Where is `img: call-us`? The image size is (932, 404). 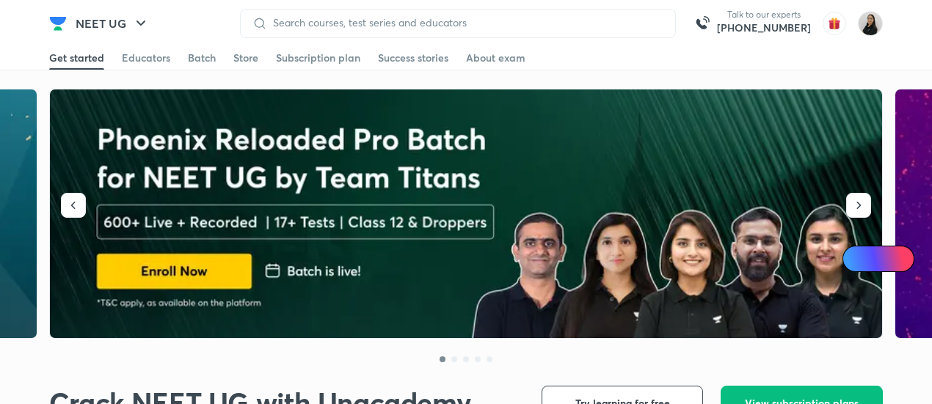 img: call-us is located at coordinates (702, 23).